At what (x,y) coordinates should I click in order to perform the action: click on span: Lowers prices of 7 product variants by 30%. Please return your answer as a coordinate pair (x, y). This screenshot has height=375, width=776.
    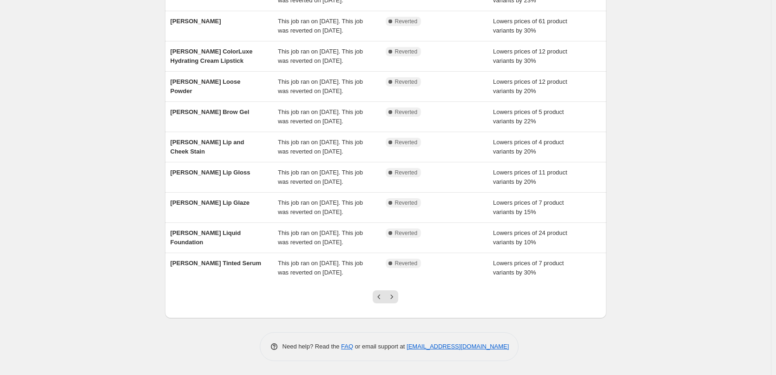
    Looking at the image, I should click on (529, 267).